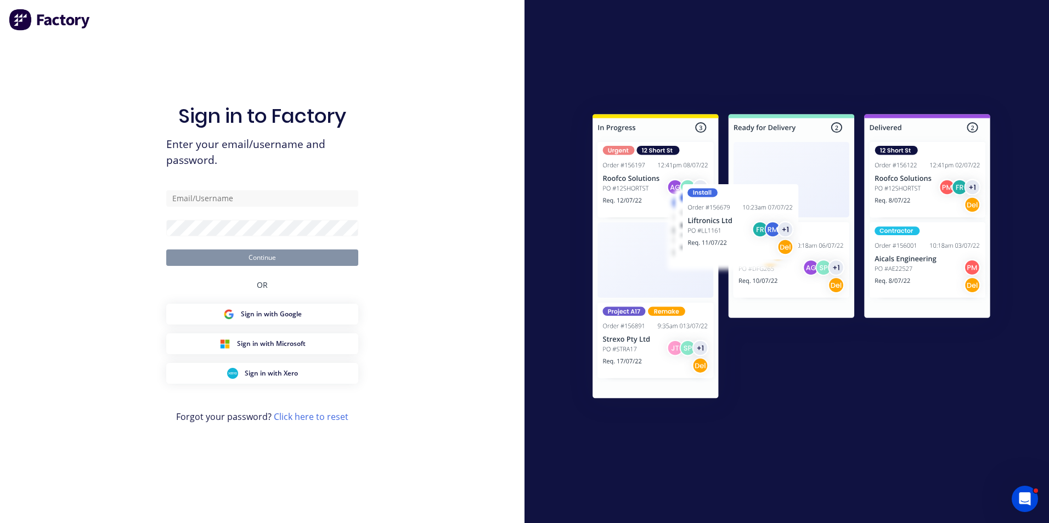 This screenshot has width=1049, height=523. What do you see at coordinates (271, 344) in the screenshot?
I see `span: Sign in with Microsoft` at bounding box center [271, 344].